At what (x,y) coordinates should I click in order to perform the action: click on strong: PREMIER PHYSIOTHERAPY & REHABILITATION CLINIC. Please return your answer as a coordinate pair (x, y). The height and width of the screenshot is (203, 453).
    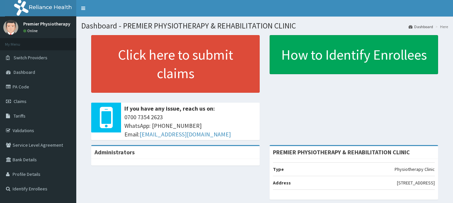
    Looking at the image, I should click on (341, 152).